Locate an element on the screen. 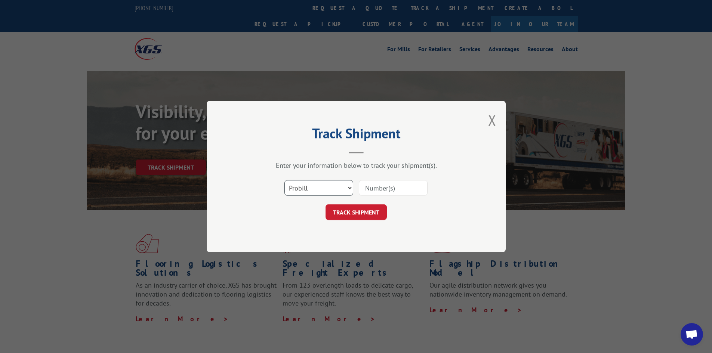 The image size is (712, 353). h2: Track Shipment is located at coordinates (356, 135).